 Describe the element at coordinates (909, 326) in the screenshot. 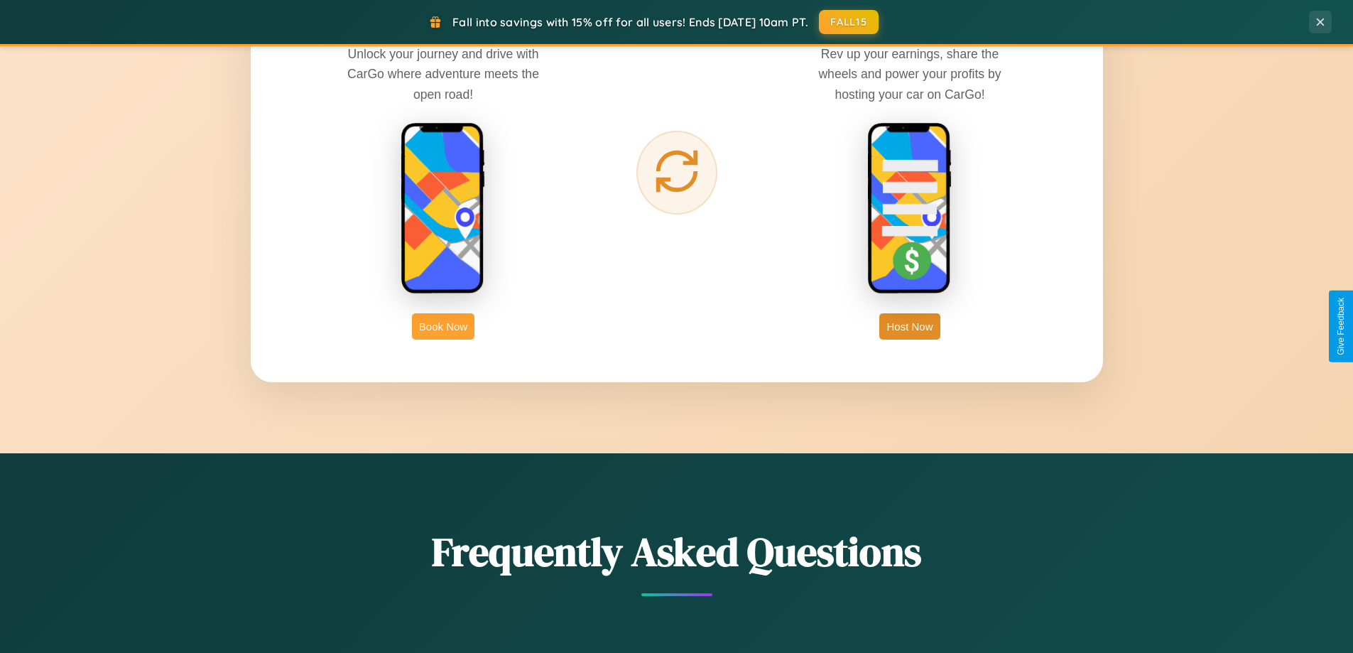

I see `button: Host Now` at that location.